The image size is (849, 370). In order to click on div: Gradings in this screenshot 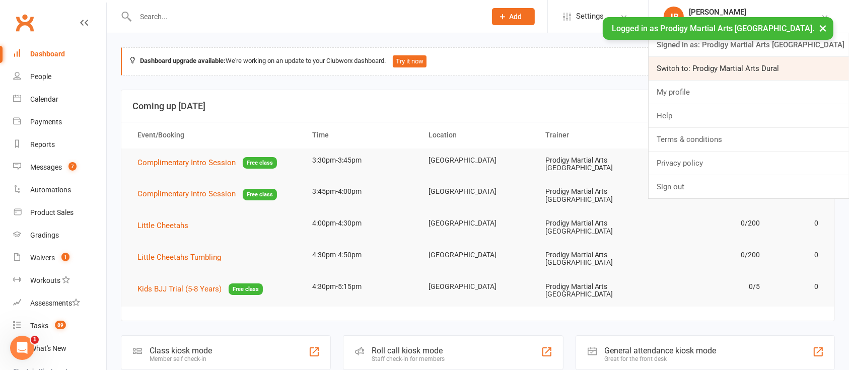, I will do `click(44, 235)`.